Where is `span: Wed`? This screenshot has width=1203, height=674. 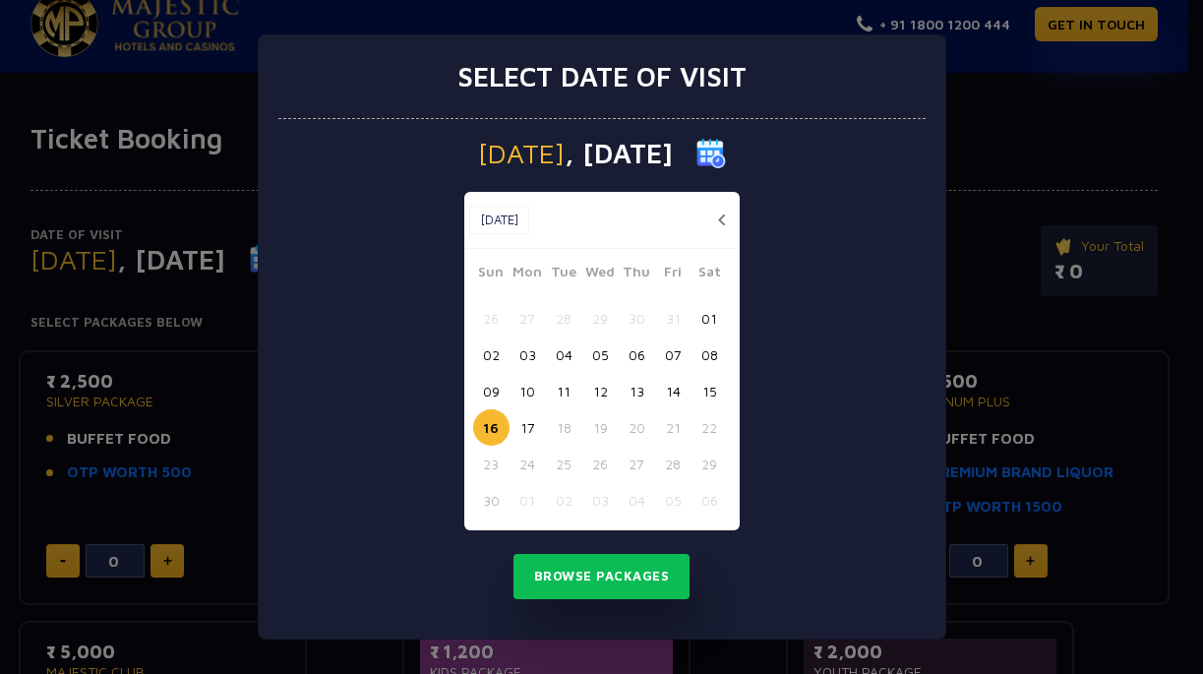
span: Wed is located at coordinates (600, 275).